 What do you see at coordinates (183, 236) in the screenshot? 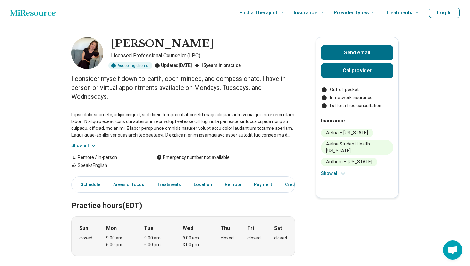
I see `div: When does the program meet?` at bounding box center [183, 236].